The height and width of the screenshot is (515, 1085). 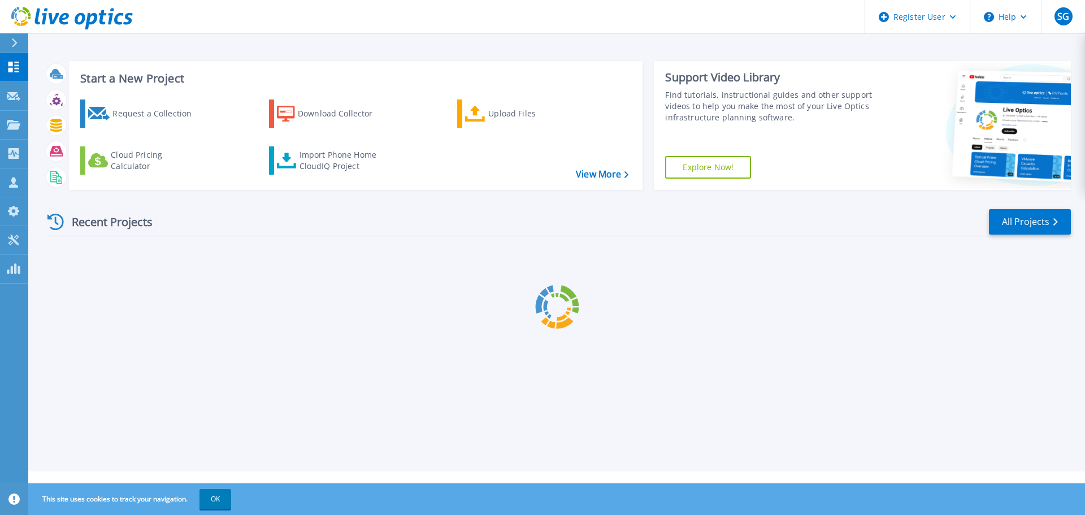 I want to click on a: Request a Collection, so click(x=143, y=114).